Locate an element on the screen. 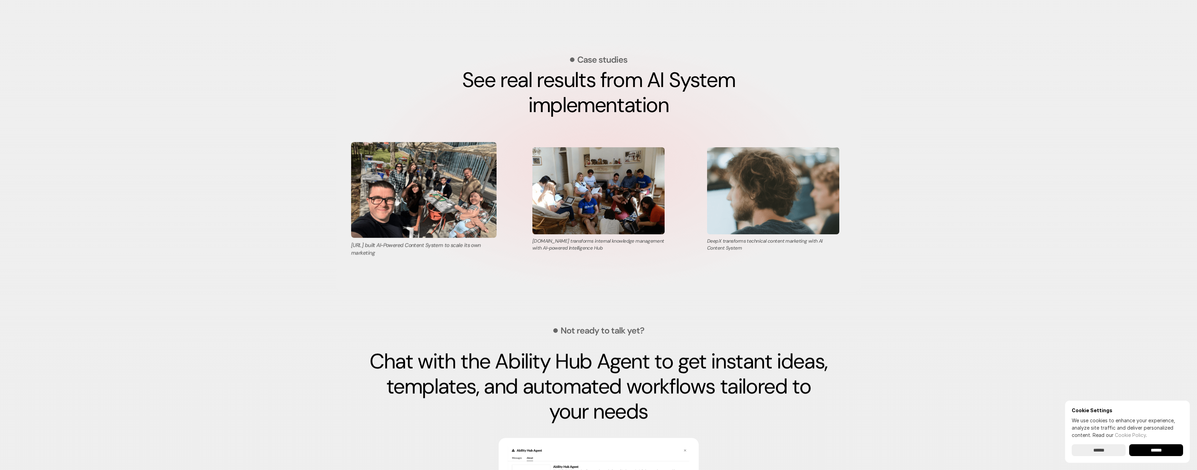 The width and height of the screenshot is (1197, 470). p: Not ready to talk yet? is located at coordinates (603, 330).